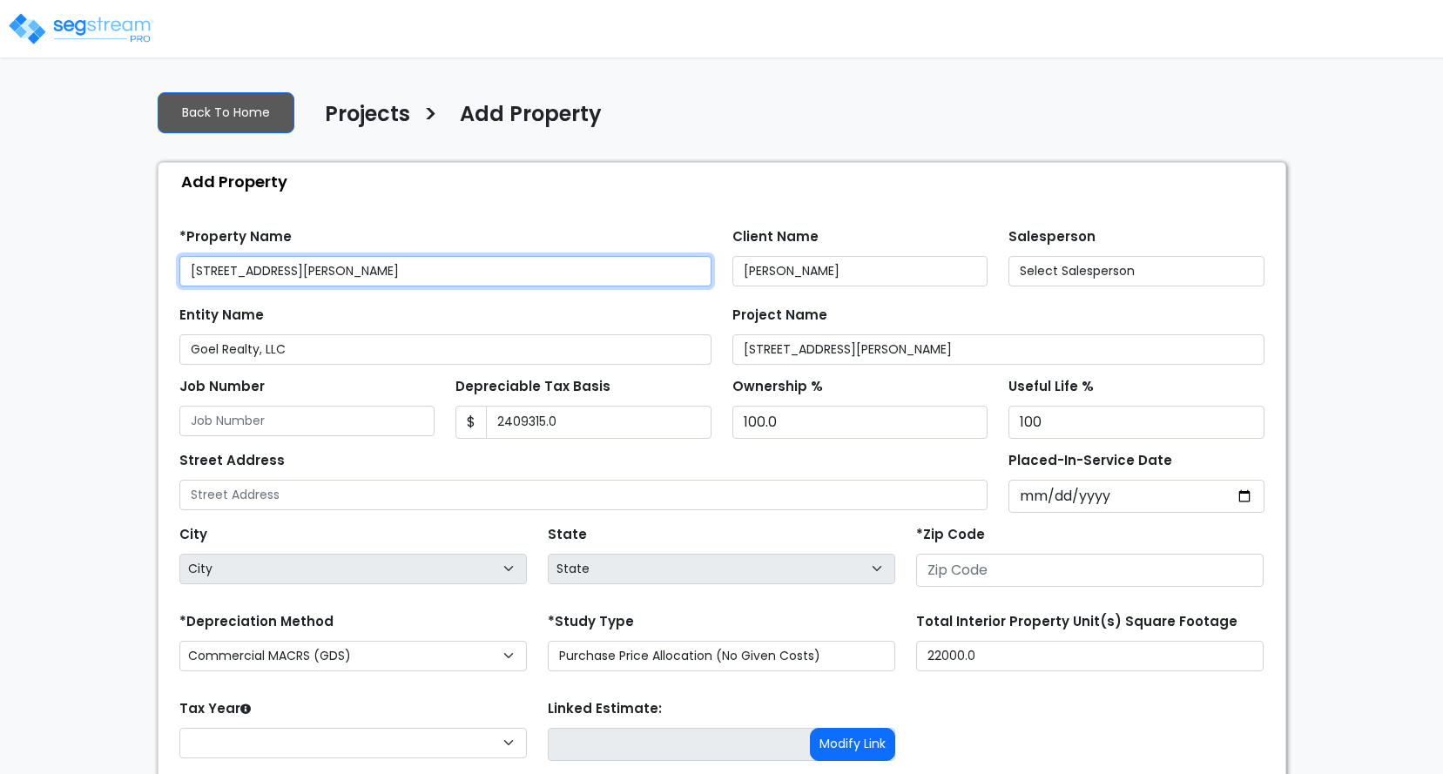  I want to click on h4: Projects, so click(367, 117).